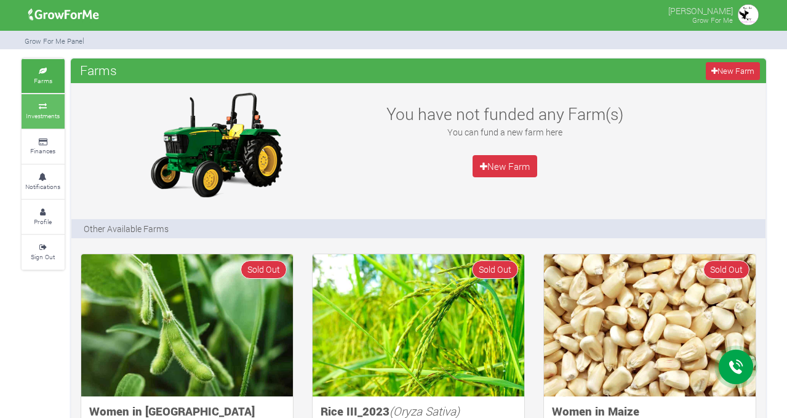  I want to click on a: Farms, so click(43, 76).